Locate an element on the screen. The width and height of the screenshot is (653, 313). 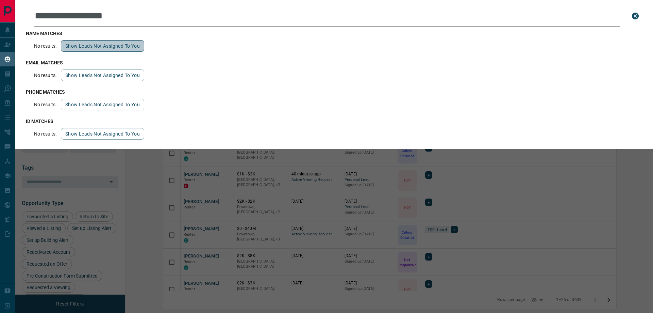
h3: email matches is located at coordinates (334, 63).